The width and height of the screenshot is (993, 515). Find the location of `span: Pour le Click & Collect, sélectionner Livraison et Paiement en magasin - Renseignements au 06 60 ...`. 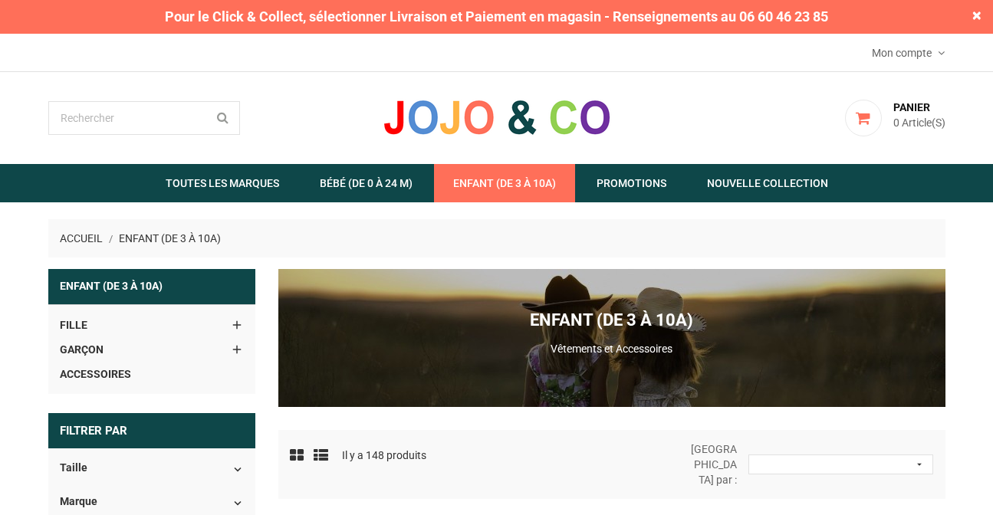

span: Pour le Click & Collect, sélectionner Livraison et Paiement en magasin - Renseignements au 06 60 ... is located at coordinates (496, 17).